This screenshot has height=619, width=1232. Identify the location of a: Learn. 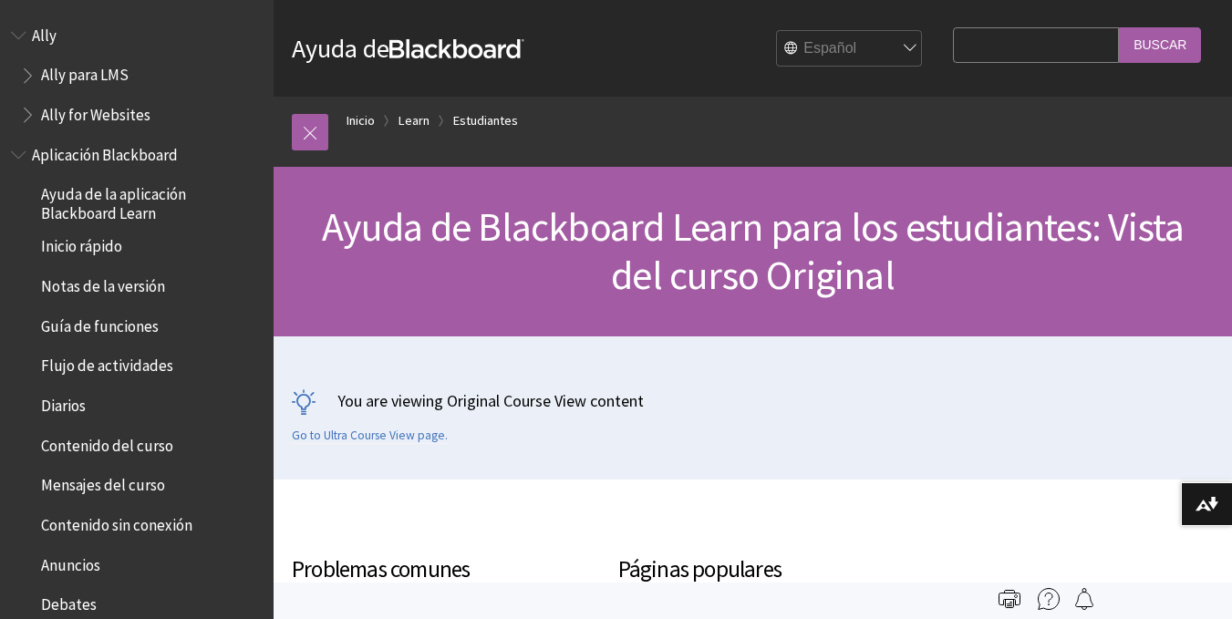
(414, 120).